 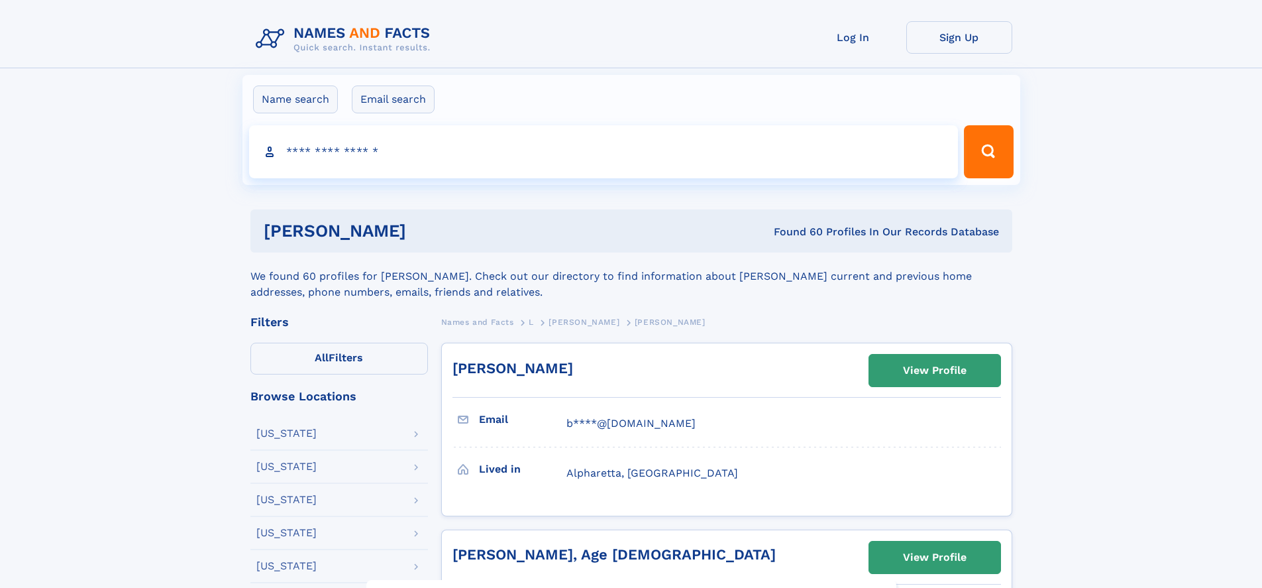 I want to click on button: Search Button, so click(x=989, y=152).